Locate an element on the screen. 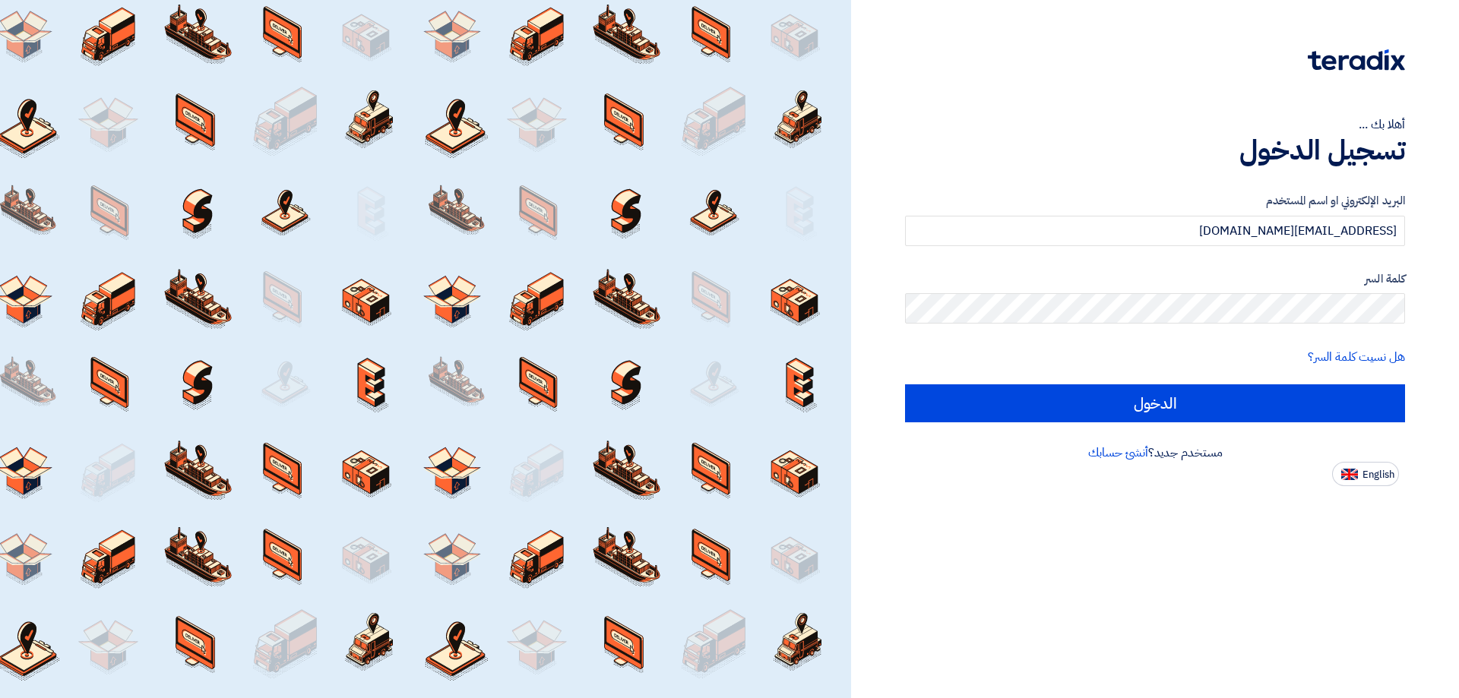  span: English is located at coordinates (1379, 475).